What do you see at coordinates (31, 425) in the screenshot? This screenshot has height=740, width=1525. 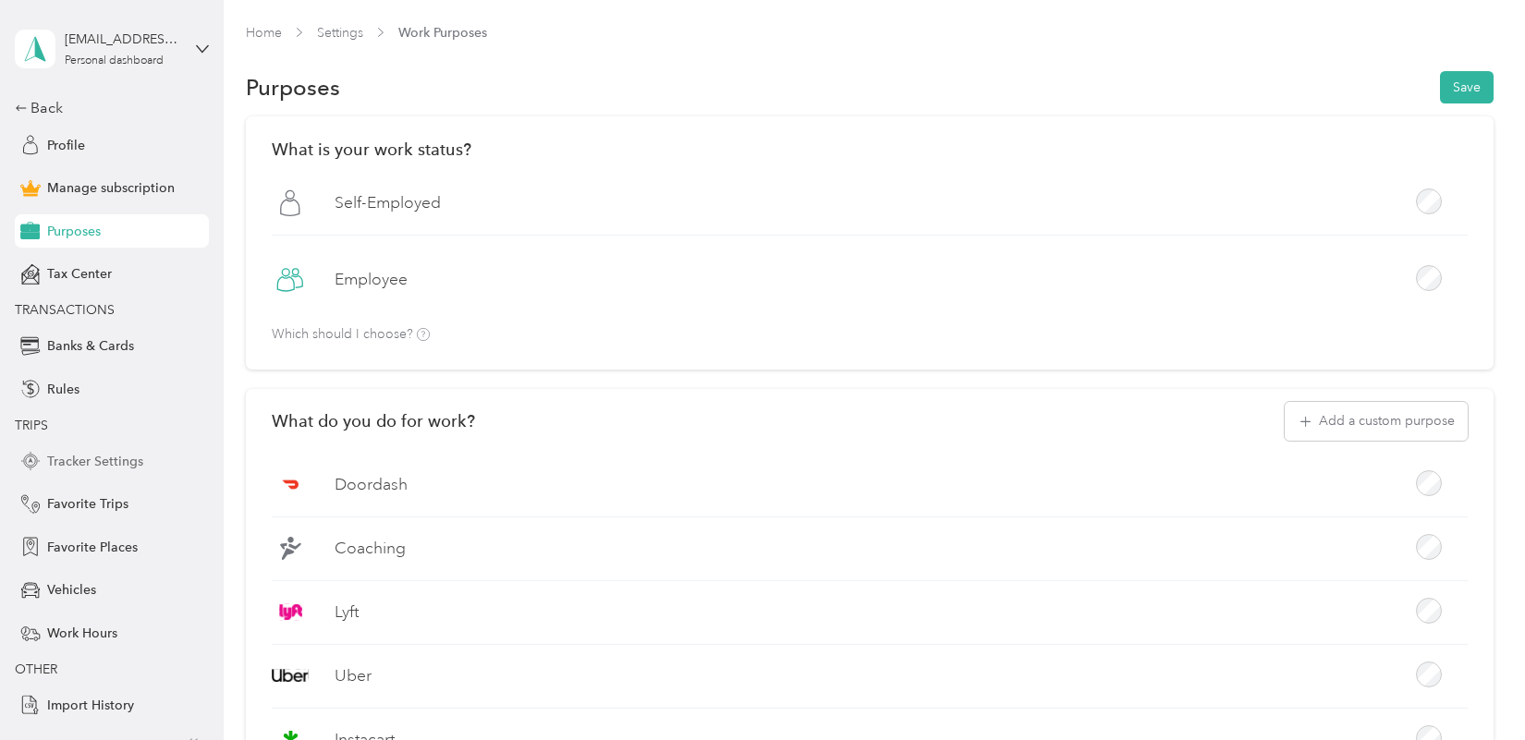 I see `span: TRIPS` at bounding box center [31, 425].